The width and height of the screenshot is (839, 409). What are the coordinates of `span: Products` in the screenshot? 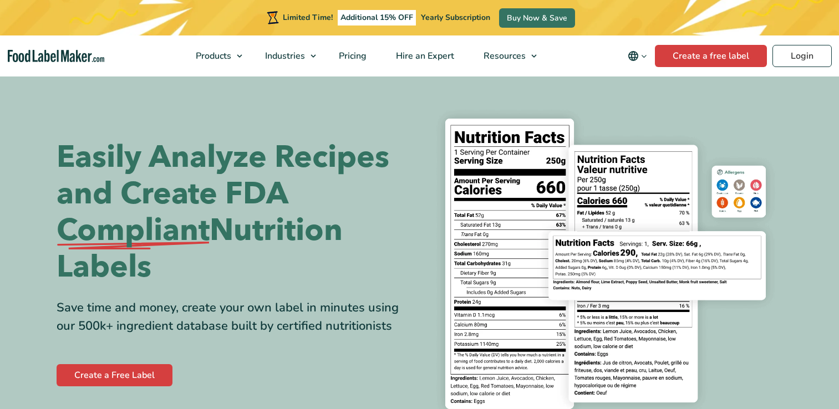 It's located at (212, 56).